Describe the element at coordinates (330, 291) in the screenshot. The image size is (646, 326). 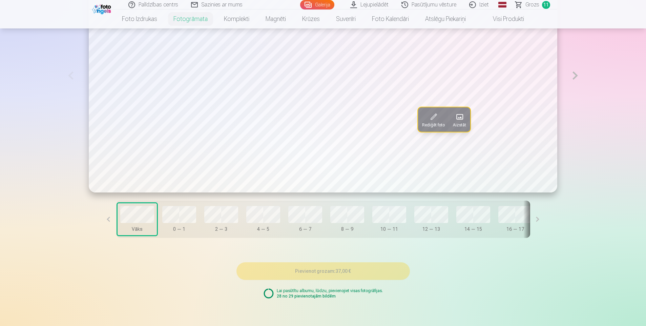
I see `p: Lai pasūtītu albumu, lūdzu, pievienojiet visas fotogrāfijas.` at that location.